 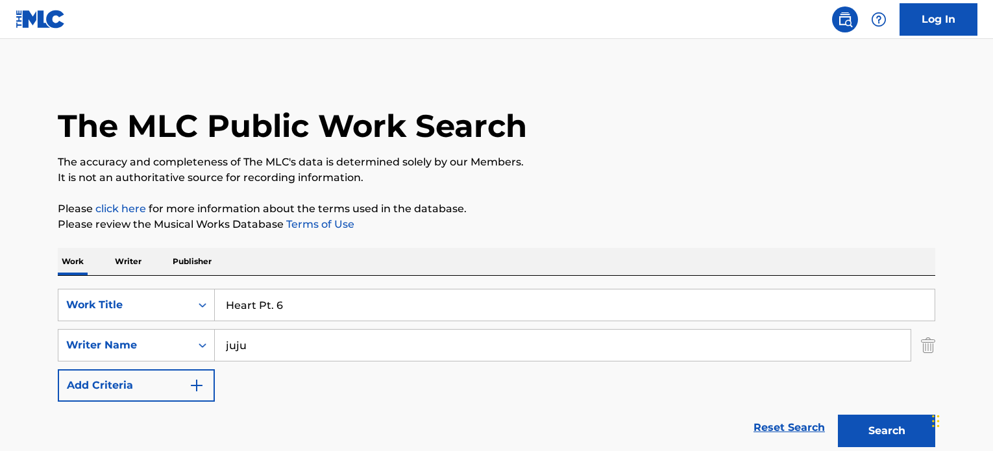 What do you see at coordinates (496, 178) in the screenshot?
I see `p: It is not an authoritative source for recording information.` at bounding box center [496, 178].